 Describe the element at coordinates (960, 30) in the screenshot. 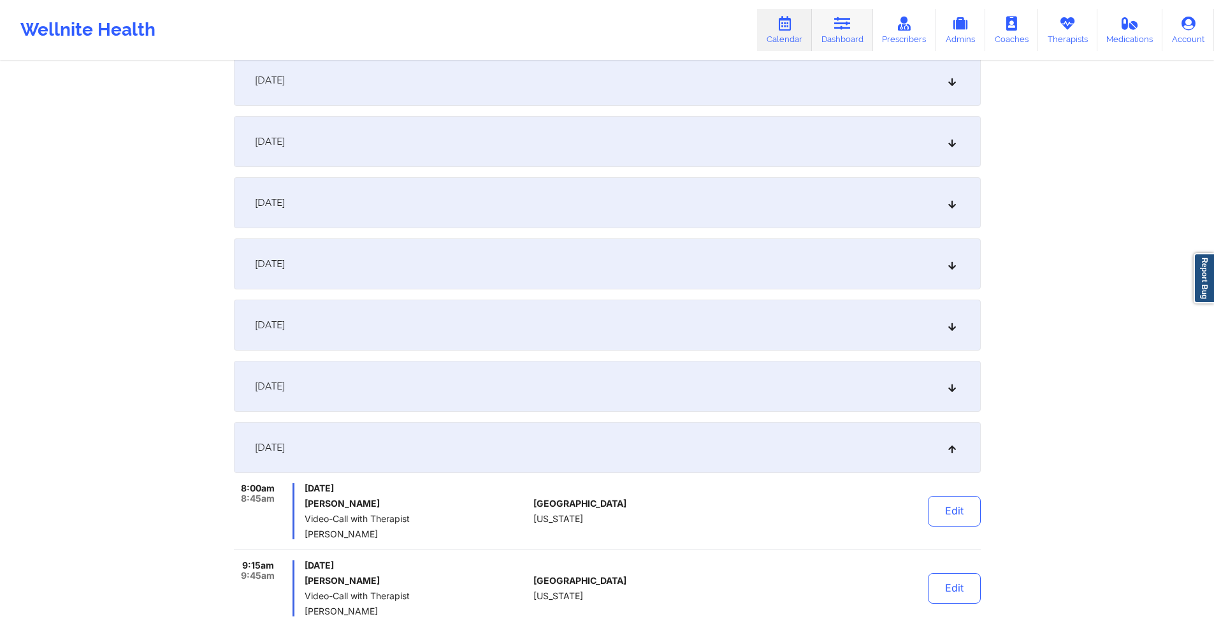

I see `a: Admins` at that location.